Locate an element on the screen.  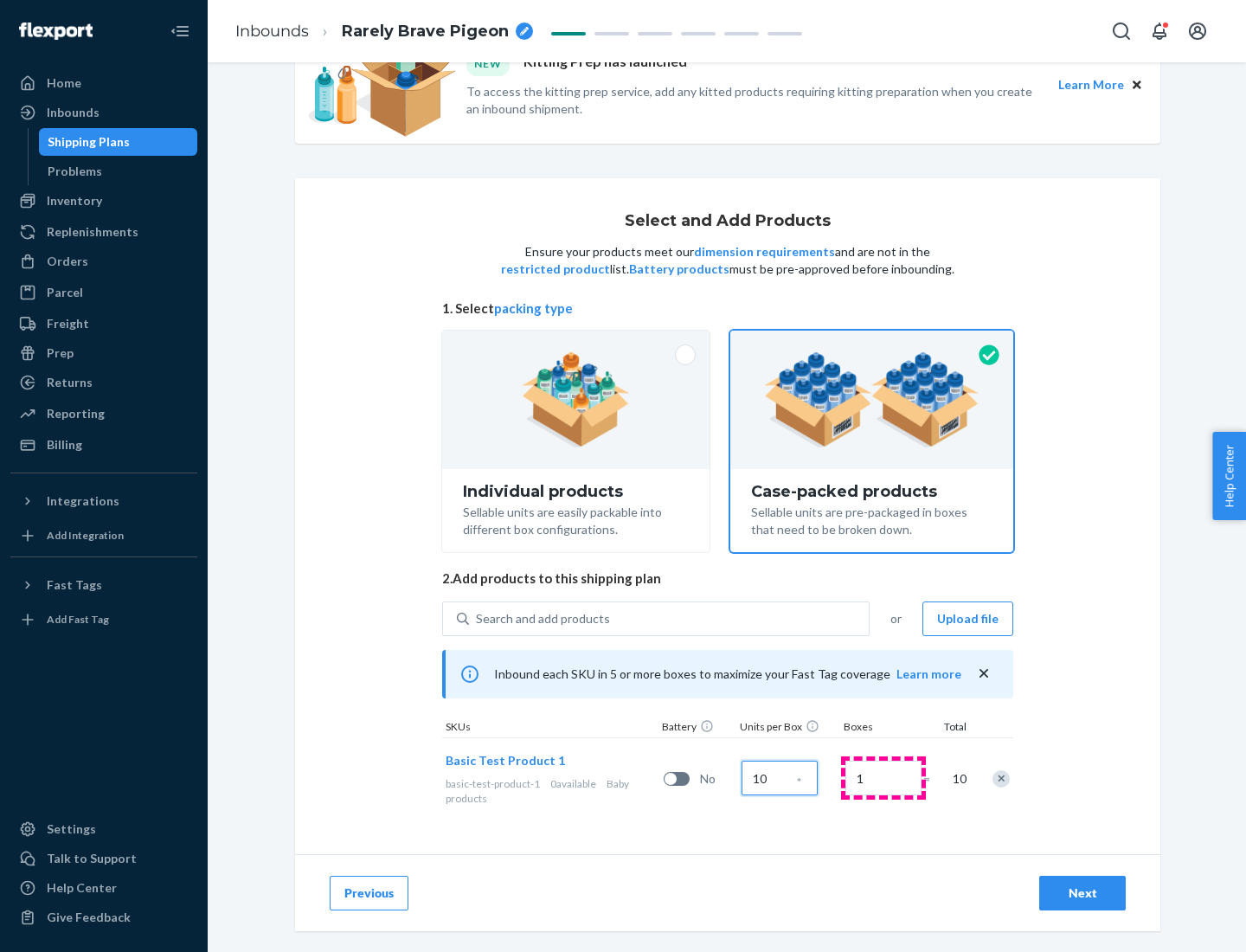
span: 0 available is located at coordinates (573, 783).